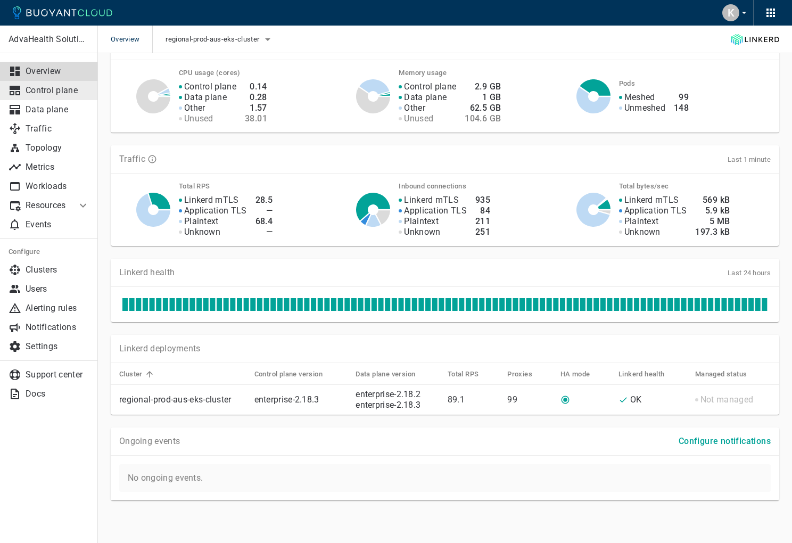 The image size is (792, 543). Describe the element at coordinates (220, 39) in the screenshot. I see `button: regional-prod-aus-eks-cluster` at that location.